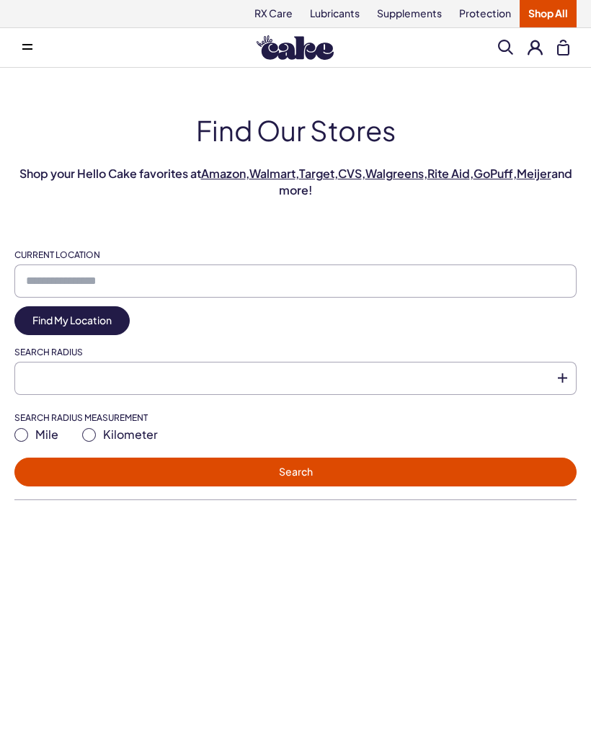 This screenshot has height=743, width=591. I want to click on h1: Find Our Stores, so click(295, 130).